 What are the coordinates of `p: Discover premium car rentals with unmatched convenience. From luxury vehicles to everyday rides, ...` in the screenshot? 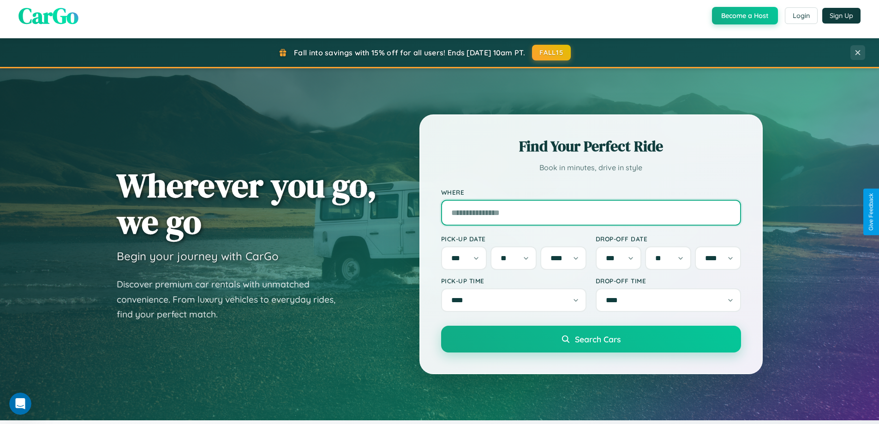 It's located at (232, 299).